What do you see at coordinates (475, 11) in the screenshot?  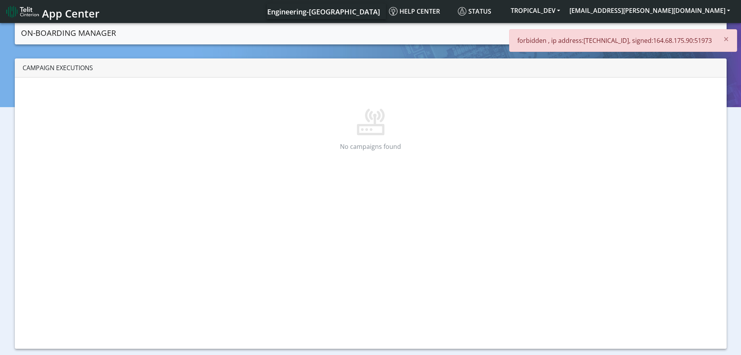 I see `span: Status` at bounding box center [475, 11].